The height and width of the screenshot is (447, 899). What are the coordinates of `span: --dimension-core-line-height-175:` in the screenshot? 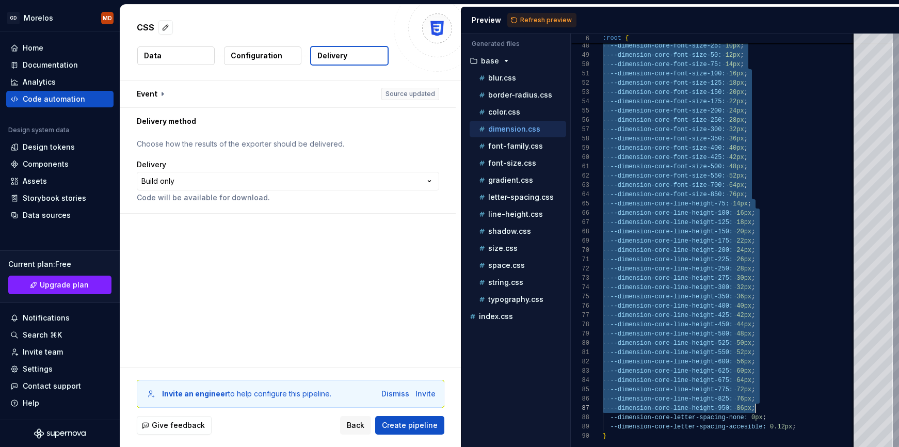 It's located at (671, 241).